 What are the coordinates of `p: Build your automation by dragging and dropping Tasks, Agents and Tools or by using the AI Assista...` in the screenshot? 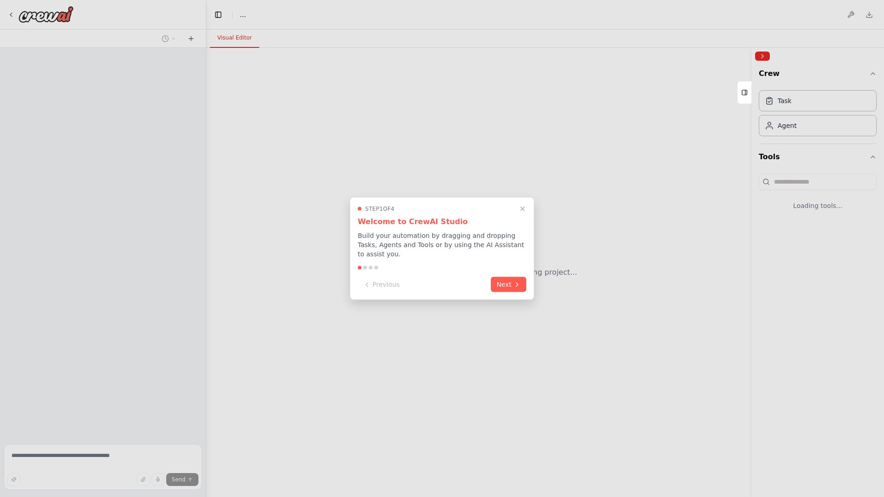 It's located at (442, 245).